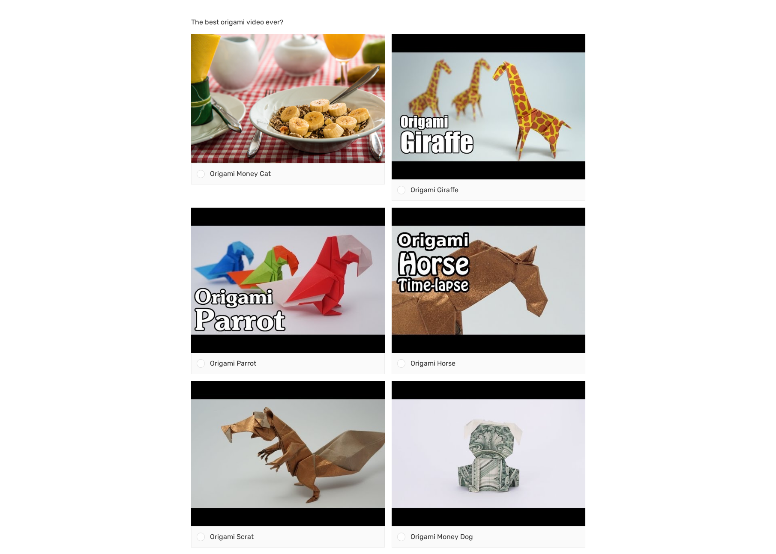  I want to click on span: Origami Scrat, so click(232, 537).